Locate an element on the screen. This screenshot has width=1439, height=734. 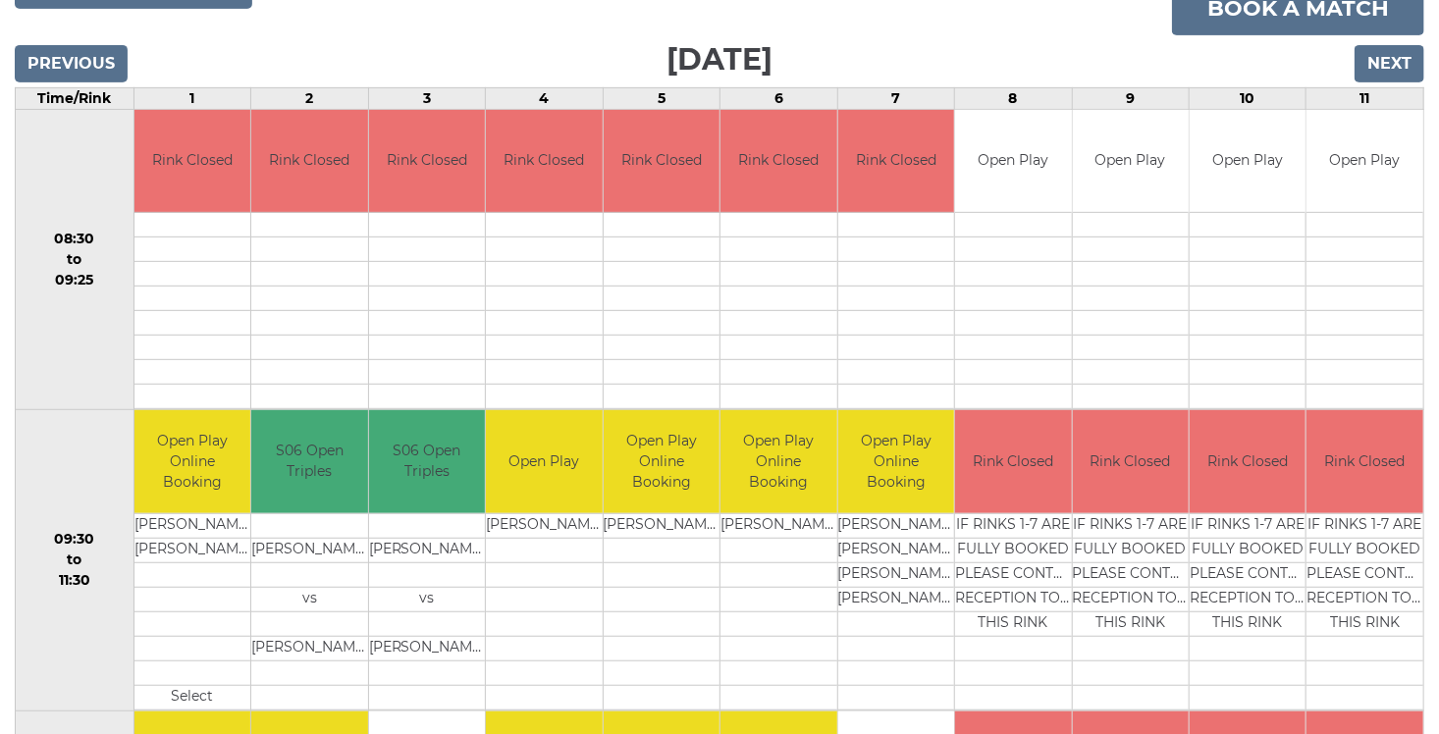
td: 10 is located at coordinates (1248, 98).